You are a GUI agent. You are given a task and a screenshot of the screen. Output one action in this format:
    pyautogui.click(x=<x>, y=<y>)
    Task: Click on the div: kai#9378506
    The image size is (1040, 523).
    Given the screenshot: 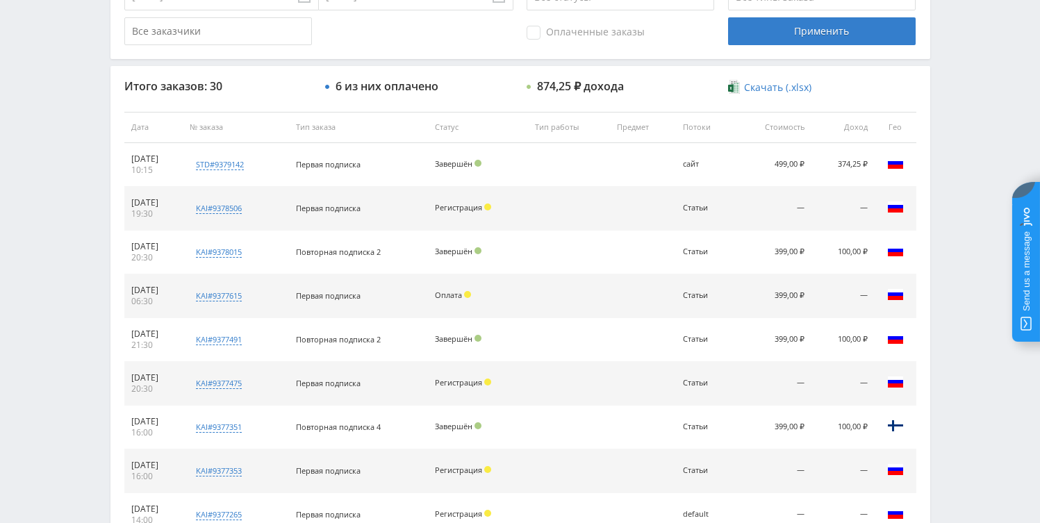 What is the action you would take?
    pyautogui.click(x=219, y=208)
    